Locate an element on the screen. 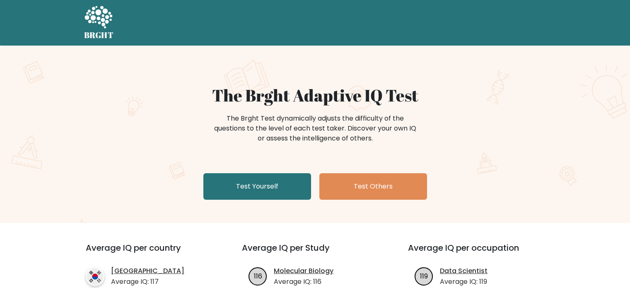 This screenshot has height=288, width=630. h3: Average IQ per Study is located at coordinates (315, 253).